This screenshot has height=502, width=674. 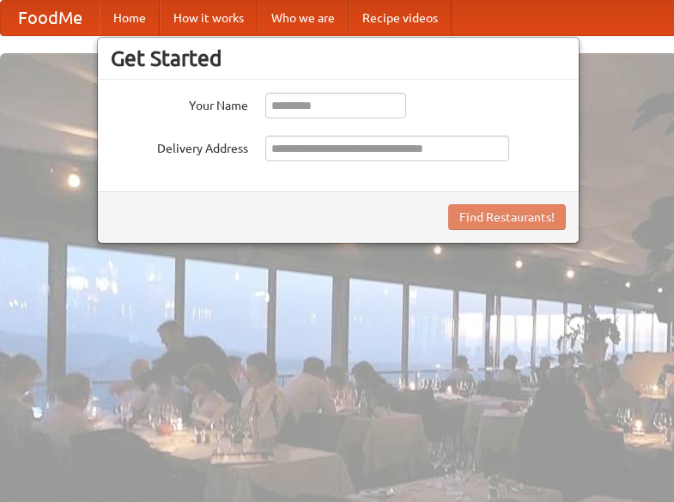 What do you see at coordinates (303, 18) in the screenshot?
I see `a: Who we are` at bounding box center [303, 18].